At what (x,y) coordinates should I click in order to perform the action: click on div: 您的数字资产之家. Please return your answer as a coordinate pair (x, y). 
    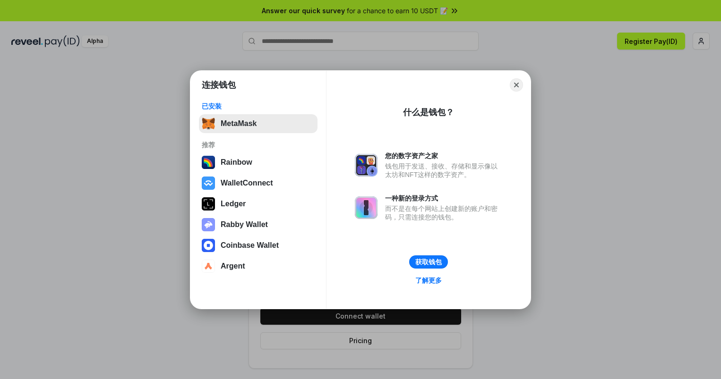
    Looking at the image, I should click on (443, 156).